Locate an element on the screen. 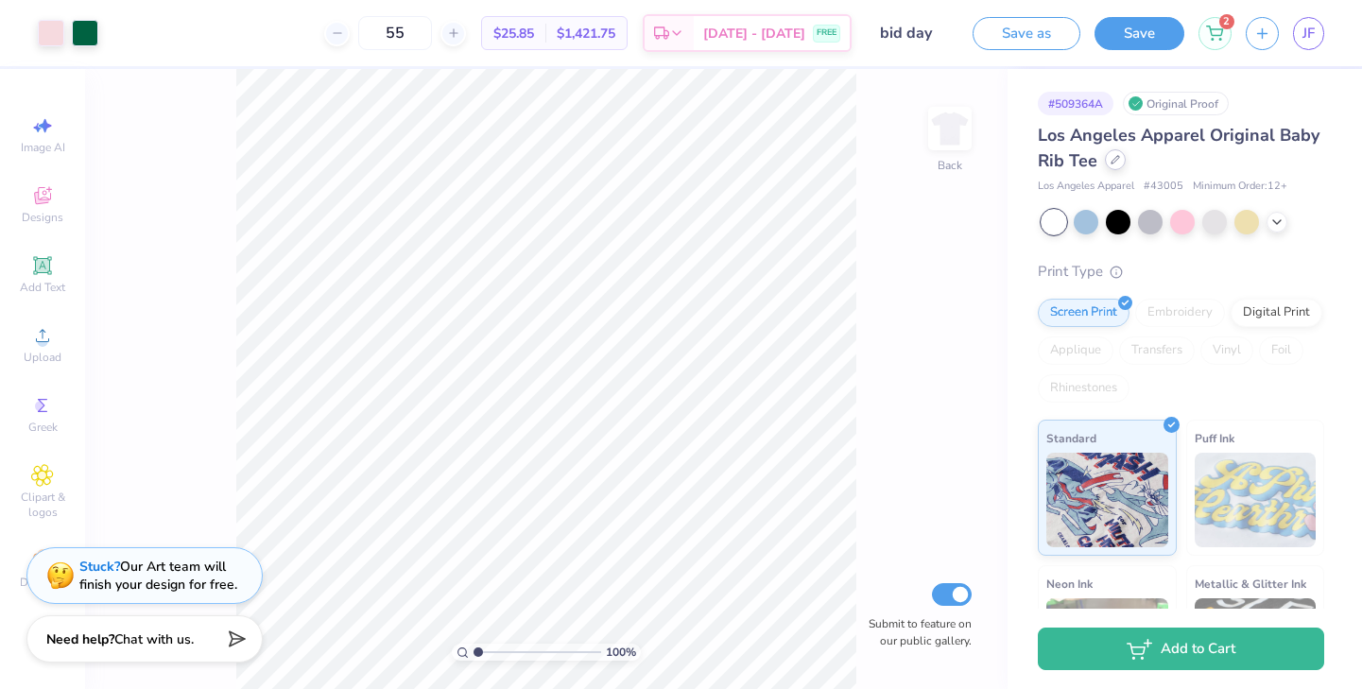 This screenshot has width=1362, height=689. img: Puff Ink is located at coordinates (1255, 500).